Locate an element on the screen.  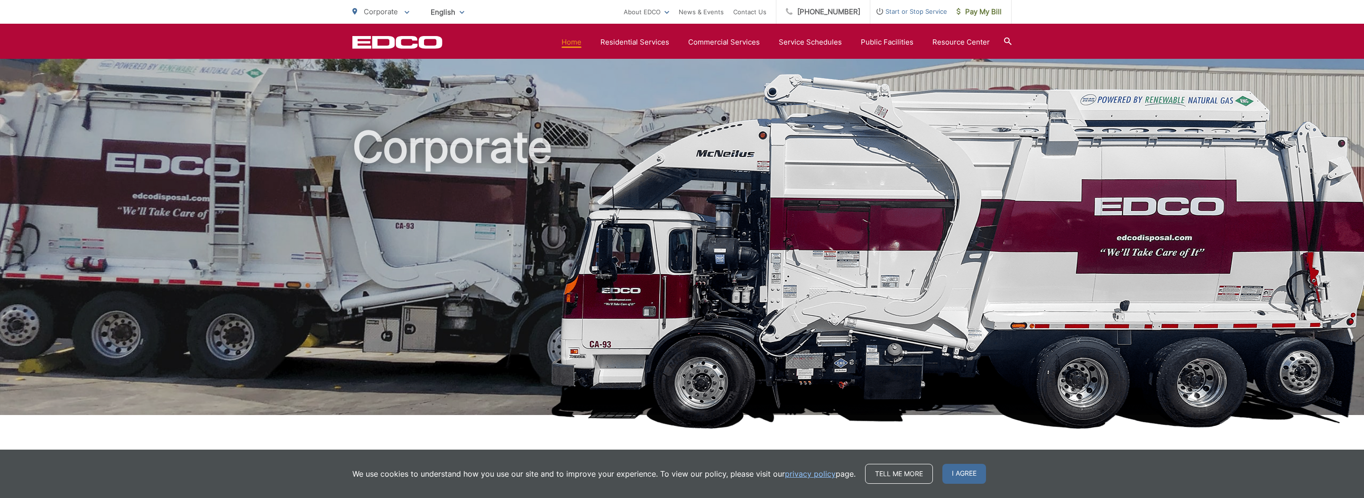
span: Corporate is located at coordinates (381, 11).